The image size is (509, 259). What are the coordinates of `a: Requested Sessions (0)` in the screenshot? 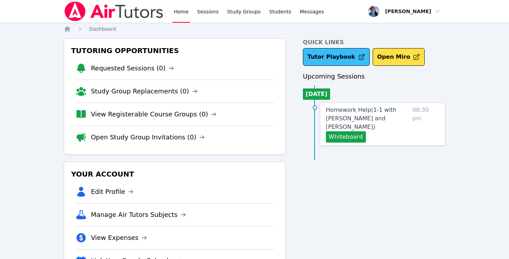 It's located at (132, 68).